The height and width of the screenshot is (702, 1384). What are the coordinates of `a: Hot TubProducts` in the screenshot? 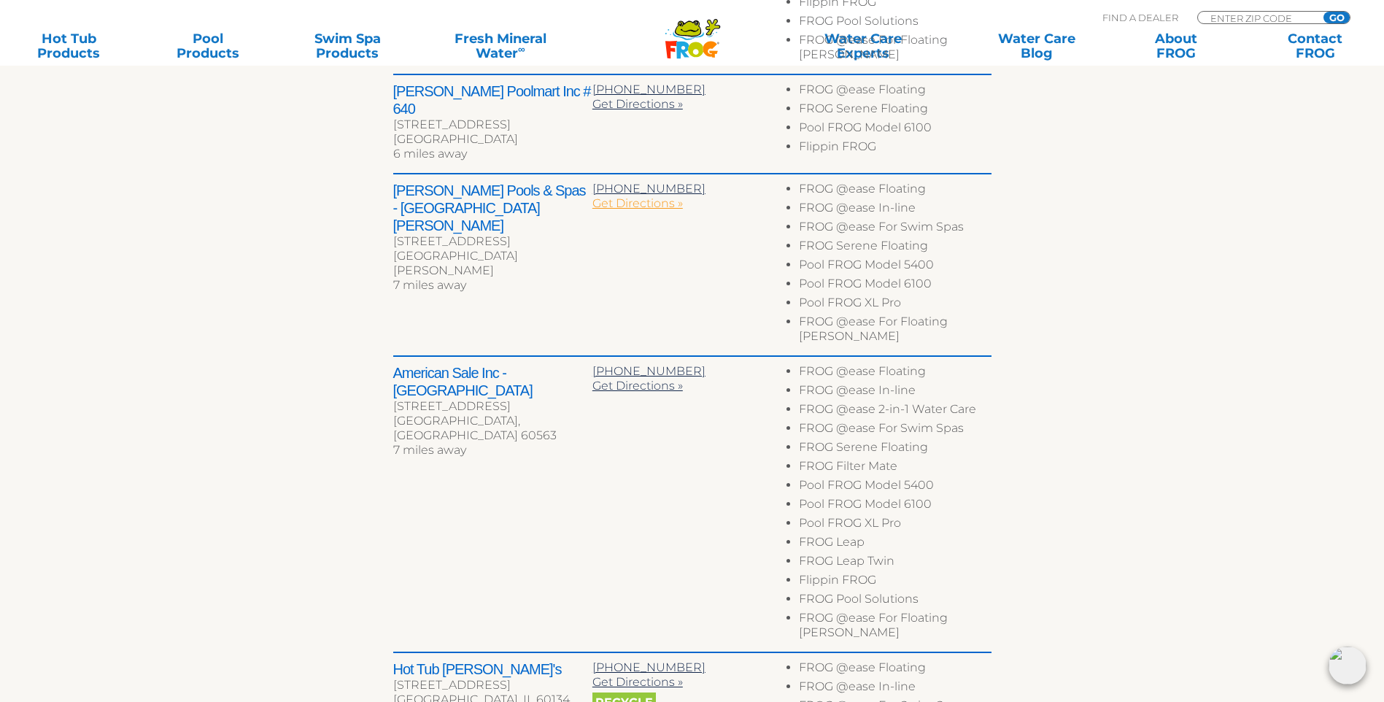 It's located at (69, 46).